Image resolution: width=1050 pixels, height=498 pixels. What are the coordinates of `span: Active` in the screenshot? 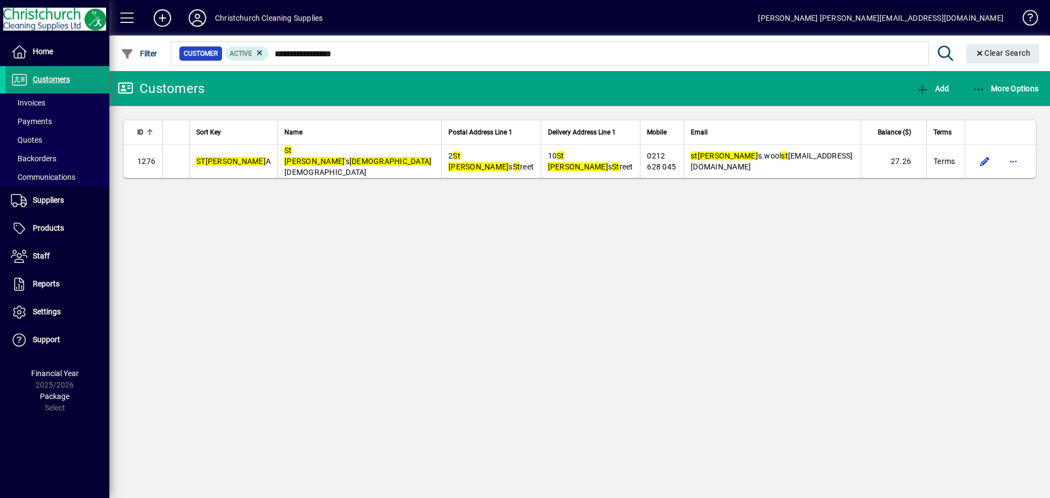 It's located at (241, 54).